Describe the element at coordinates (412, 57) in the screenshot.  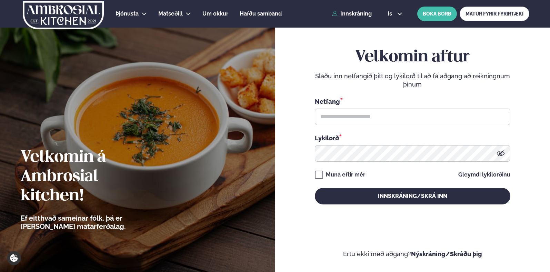
I see `h2: Velkomin aftur` at that location.